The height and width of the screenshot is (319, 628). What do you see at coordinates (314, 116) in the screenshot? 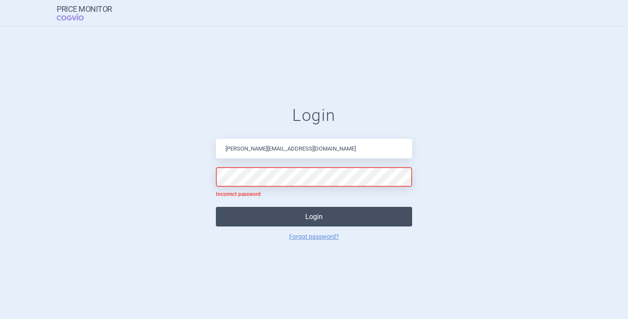
I see `h1: Login` at bounding box center [314, 116].